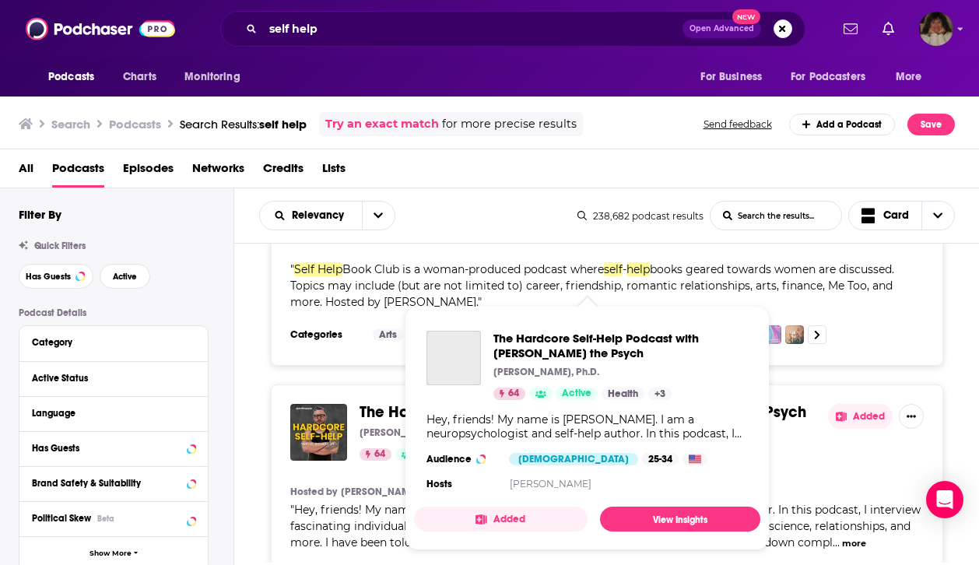 Image resolution: width=979 pixels, height=565 pixels. What do you see at coordinates (930, 124) in the screenshot?
I see `button: Save` at bounding box center [930, 124].